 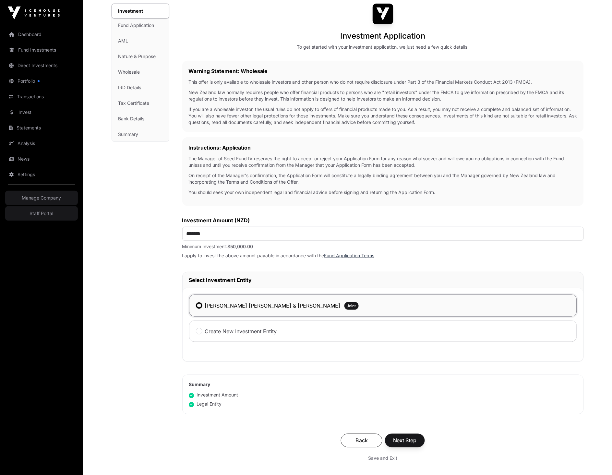 I want to click on label: Investment Amount (NZD), so click(x=383, y=220).